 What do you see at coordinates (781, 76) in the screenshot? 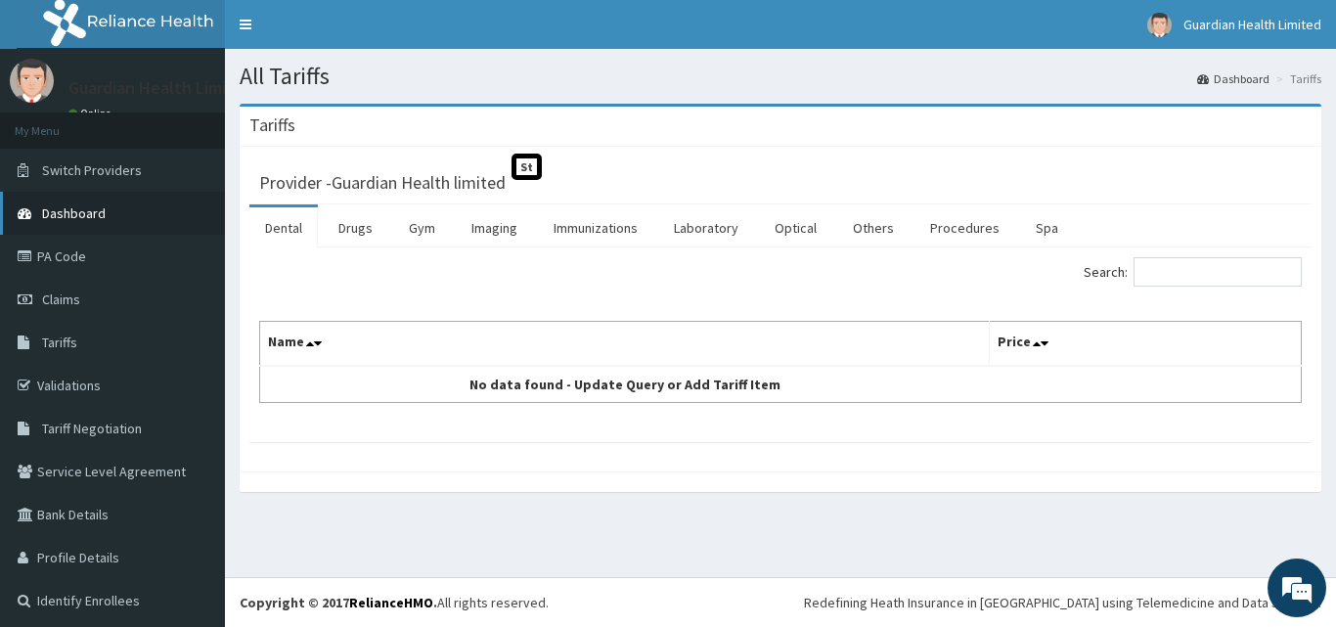
I see `h1: All Tariffs` at bounding box center [781, 76].